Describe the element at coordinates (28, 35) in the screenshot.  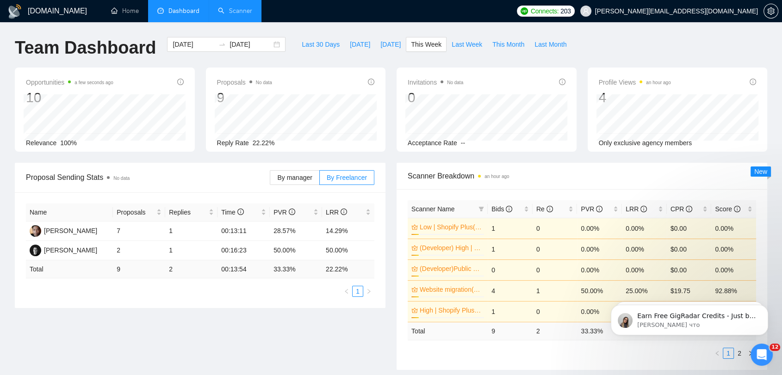
I see `img: Profile image for Mariia` at that location.